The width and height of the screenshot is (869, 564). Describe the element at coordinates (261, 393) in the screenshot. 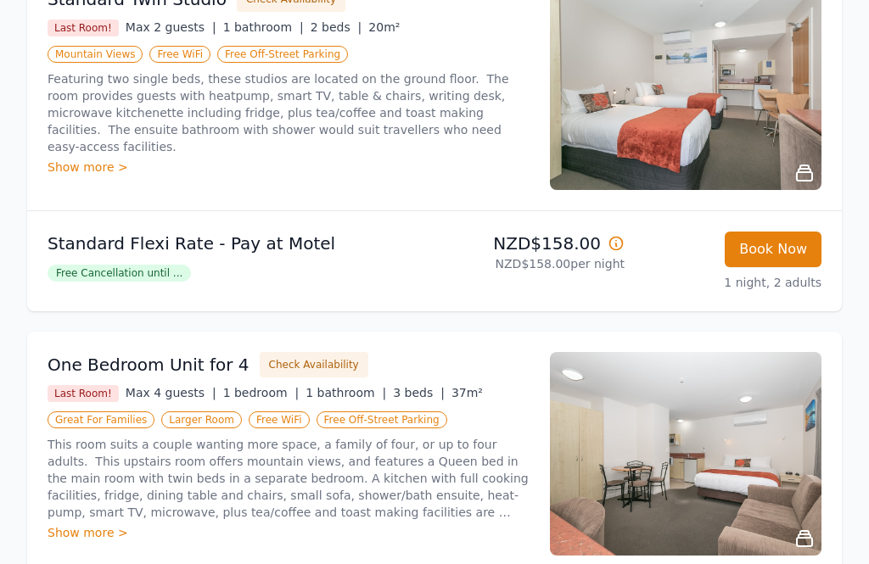

I see `span: 1 bedroom |` at that location.